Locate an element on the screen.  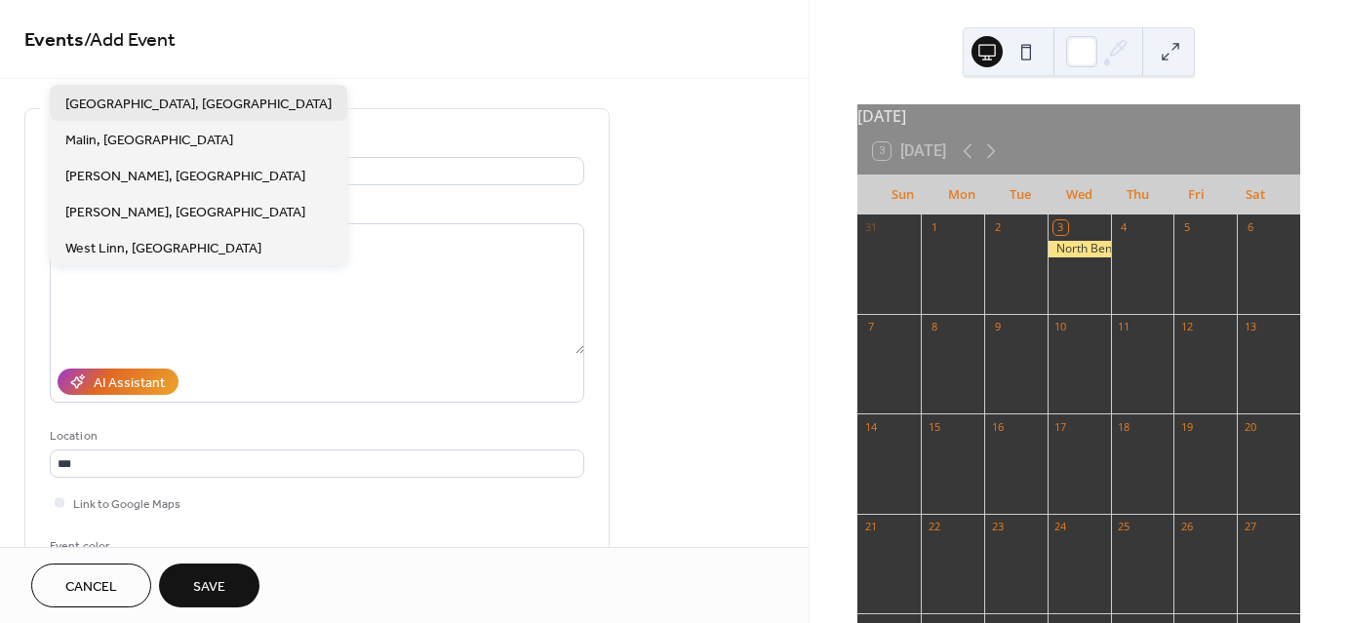
div: Sun is located at coordinates (902, 195).